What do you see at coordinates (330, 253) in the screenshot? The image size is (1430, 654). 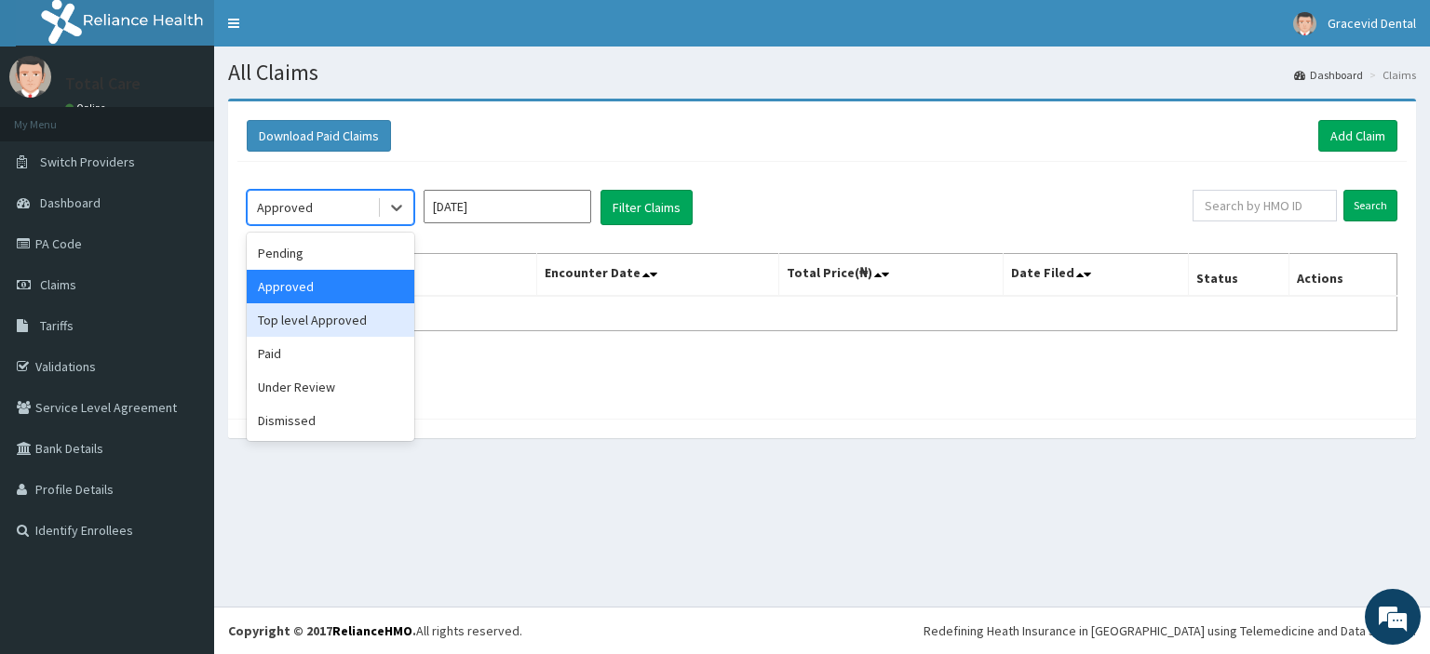 I see `div: Pending` at bounding box center [330, 253].